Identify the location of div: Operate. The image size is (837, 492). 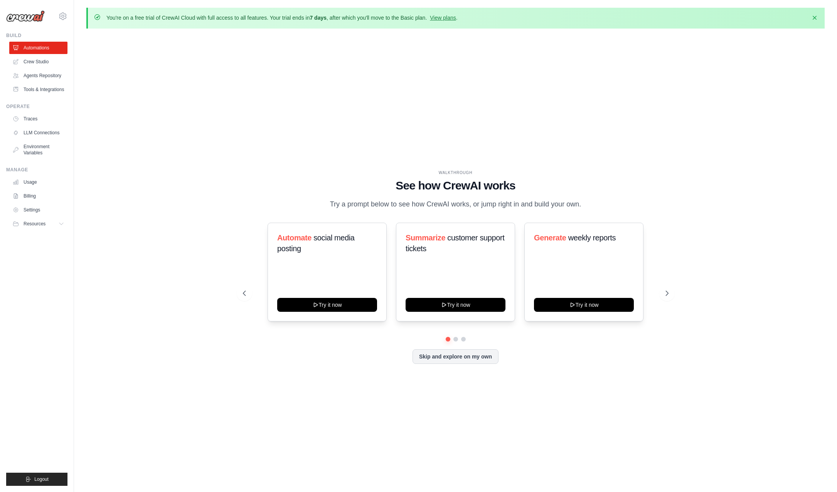
(37, 106).